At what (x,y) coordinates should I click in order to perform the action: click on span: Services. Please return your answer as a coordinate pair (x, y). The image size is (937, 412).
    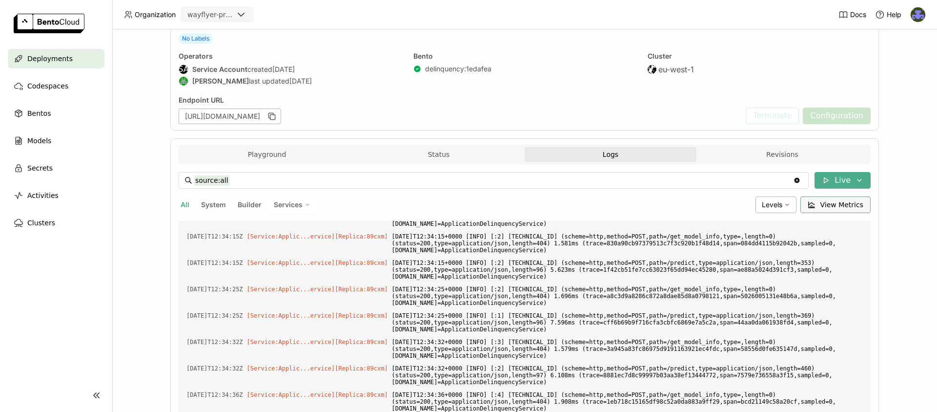
    Looking at the image, I should click on (288, 205).